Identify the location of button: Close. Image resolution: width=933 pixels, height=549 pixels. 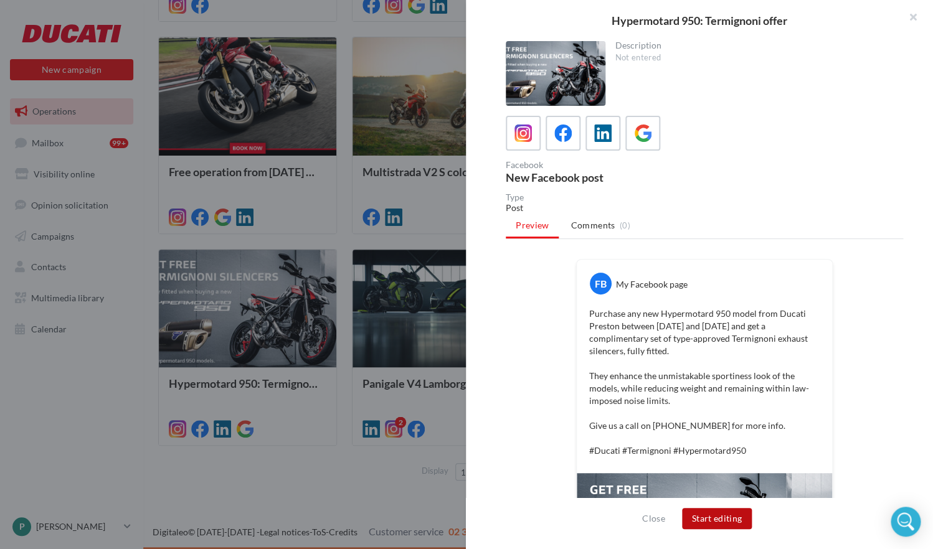
(653, 519).